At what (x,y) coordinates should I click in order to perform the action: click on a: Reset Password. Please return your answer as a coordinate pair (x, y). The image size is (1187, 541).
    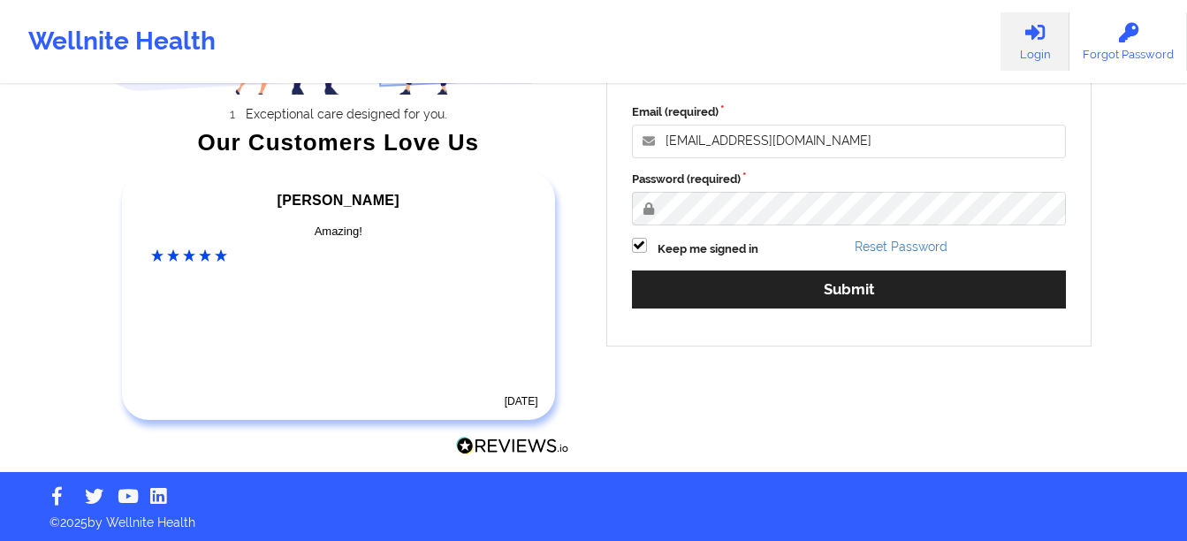
    Looking at the image, I should click on (900, 246).